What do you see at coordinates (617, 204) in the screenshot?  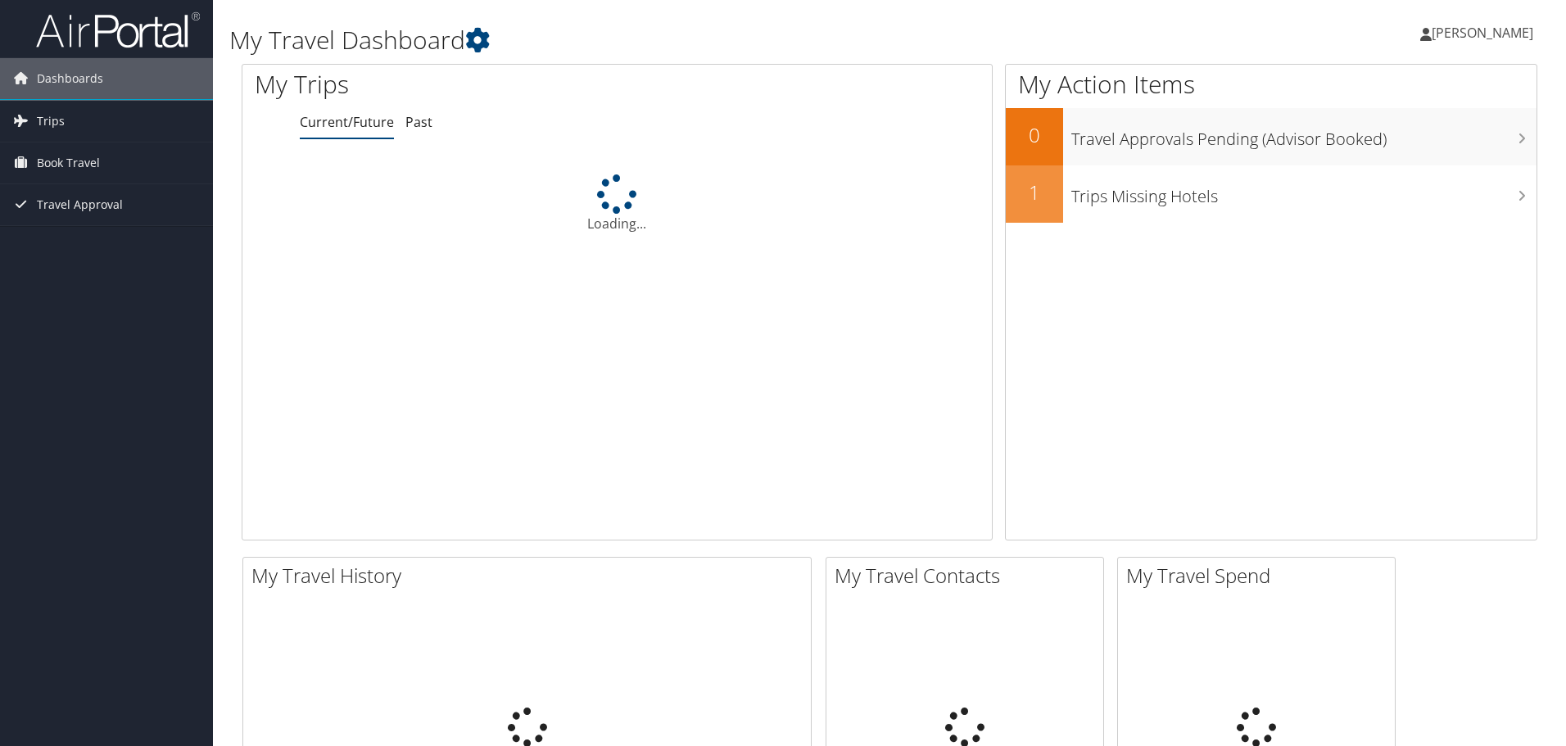 I see `div: Loading...` at bounding box center [617, 204].